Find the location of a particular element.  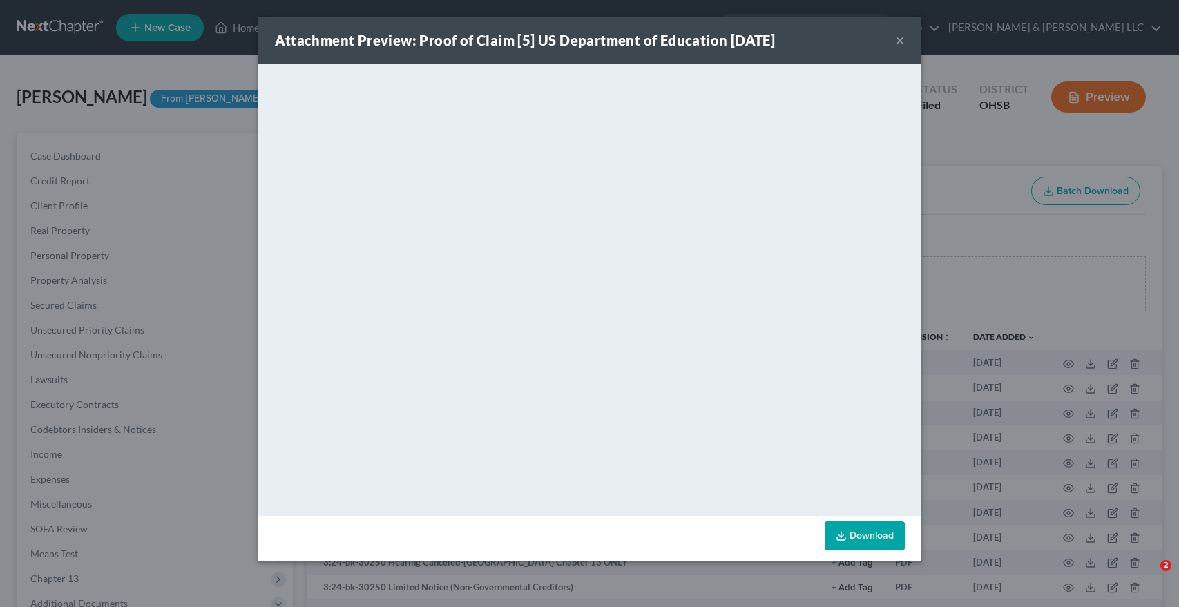

a: Download is located at coordinates (864, 536).